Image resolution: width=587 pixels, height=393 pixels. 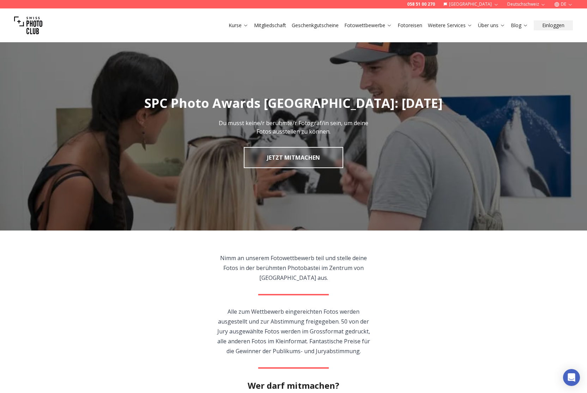 I want to click on button: Weitere Services, so click(x=450, y=25).